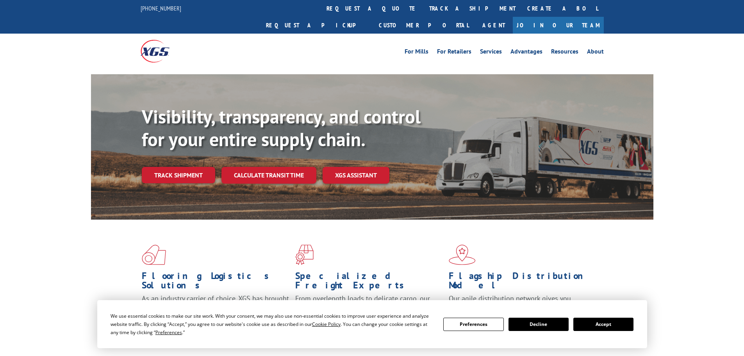 This screenshot has height=356, width=744. What do you see at coordinates (565, 53) in the screenshot?
I see `a: Resources` at bounding box center [565, 53].